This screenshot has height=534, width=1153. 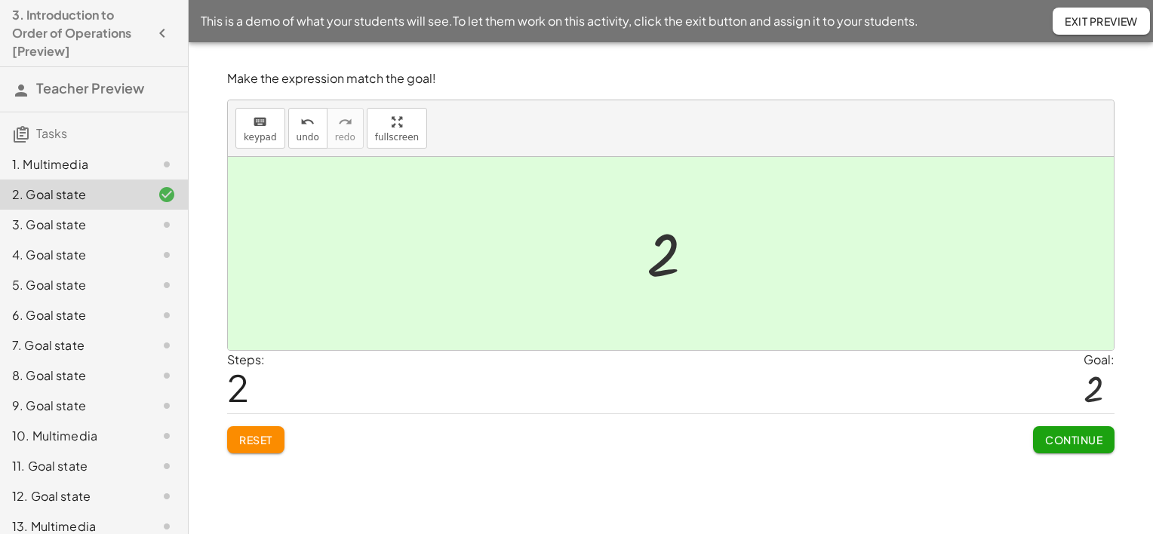 I want to click on button: Exit Preview, so click(x=1101, y=21).